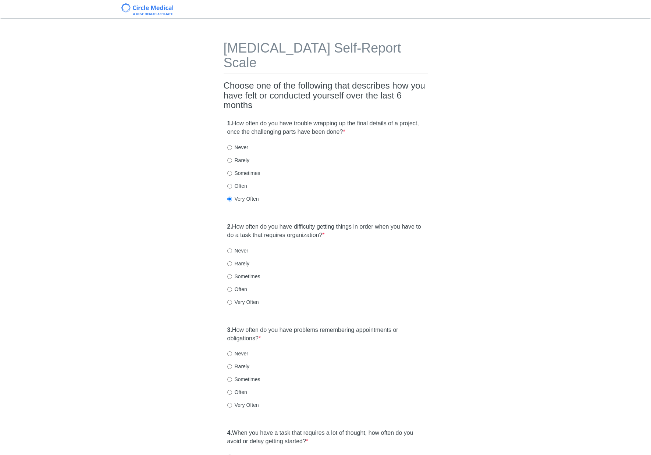  I want to click on label: How often do you have problems remembering appointments or obligations?, so click(326, 335).